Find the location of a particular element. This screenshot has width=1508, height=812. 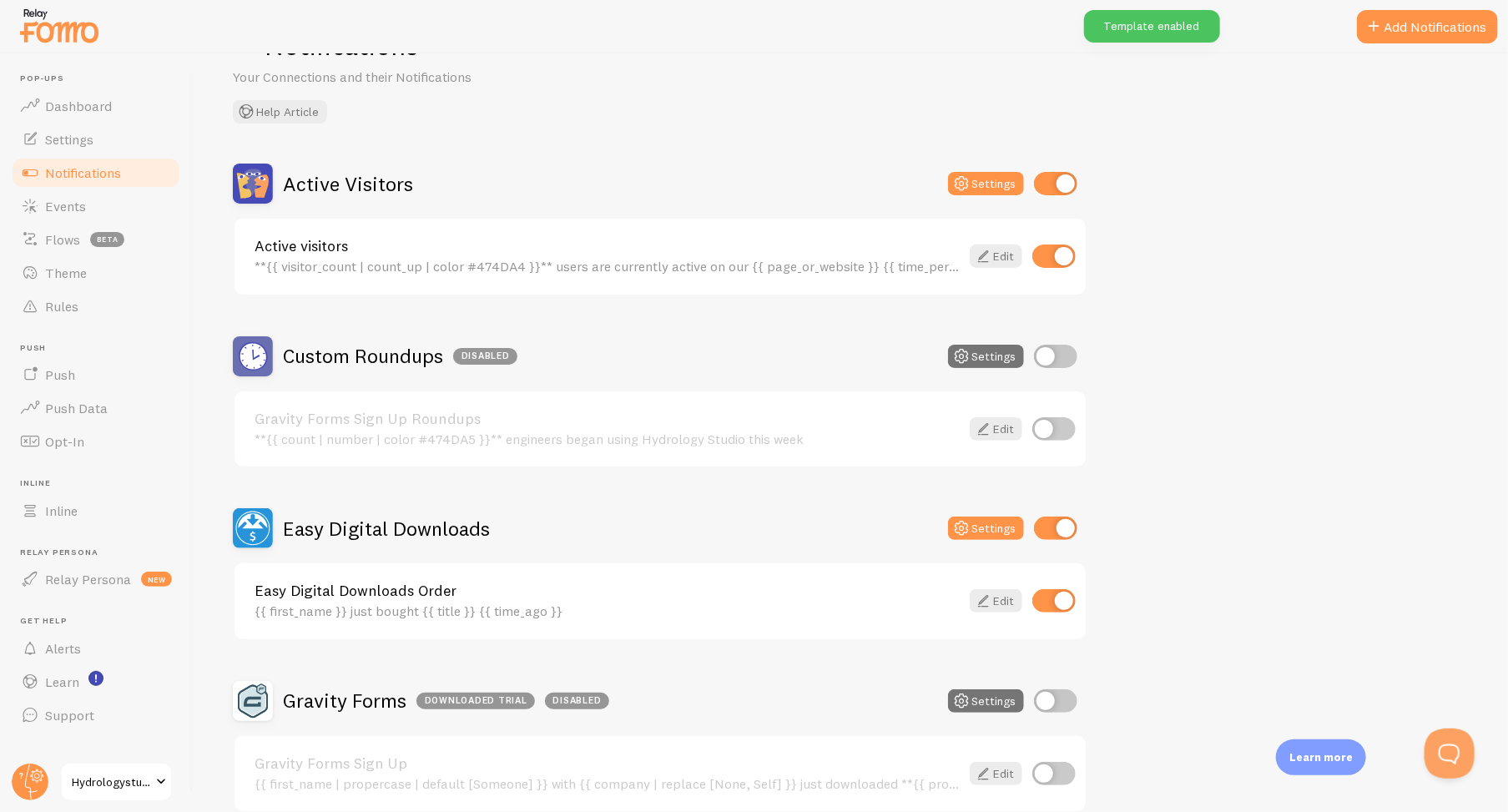

a: Settings is located at coordinates (96, 139).